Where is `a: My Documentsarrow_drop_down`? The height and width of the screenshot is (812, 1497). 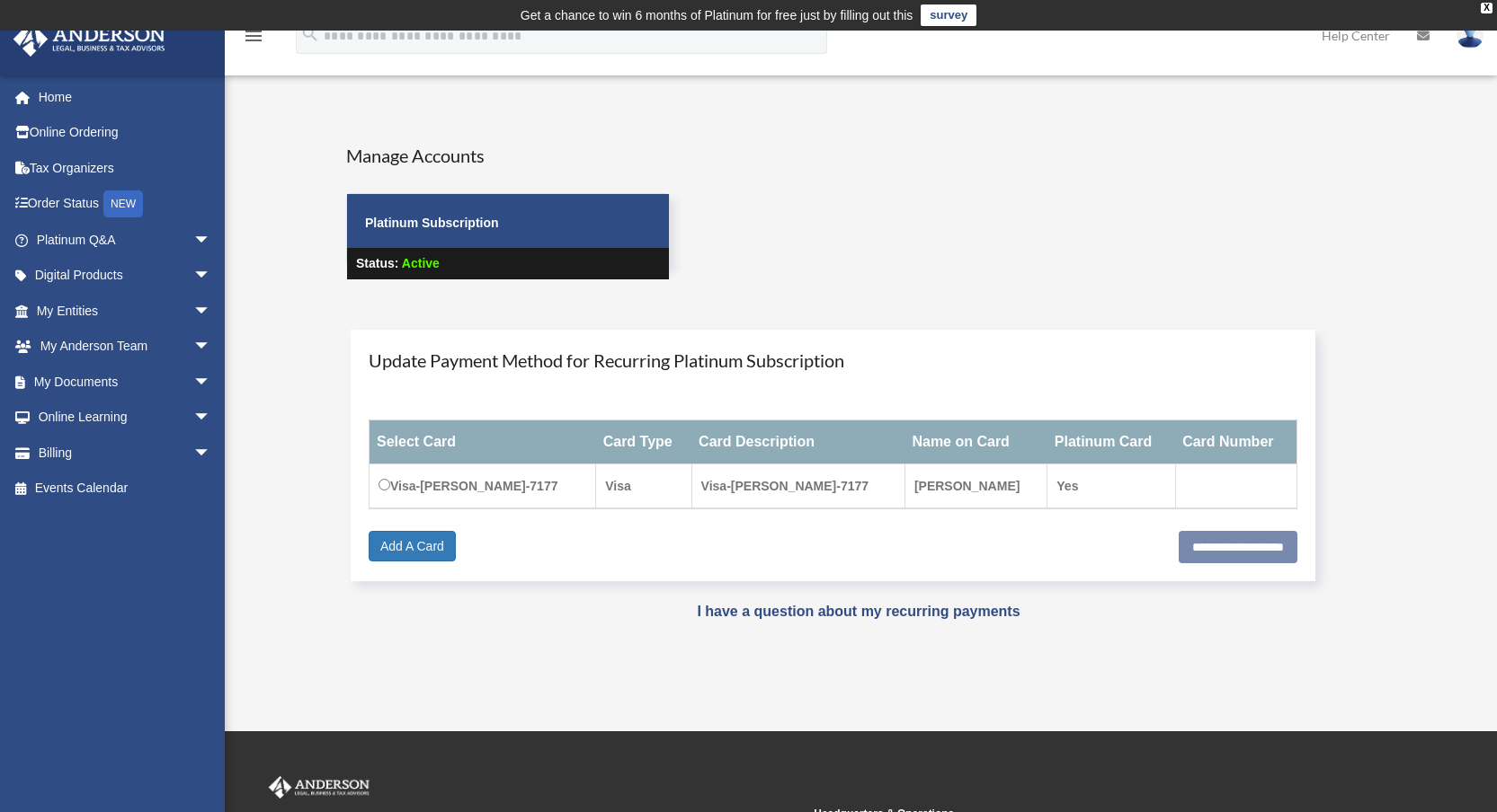
a: My Documentsarrow_drop_down is located at coordinates (125, 382).